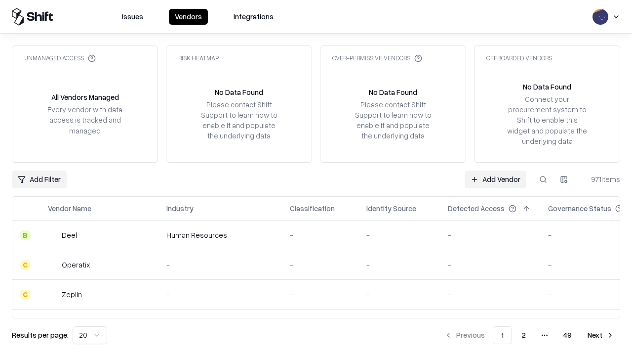 The width and height of the screenshot is (632, 356). Describe the element at coordinates (580, 208) in the screenshot. I see `div: Governance Status` at that location.